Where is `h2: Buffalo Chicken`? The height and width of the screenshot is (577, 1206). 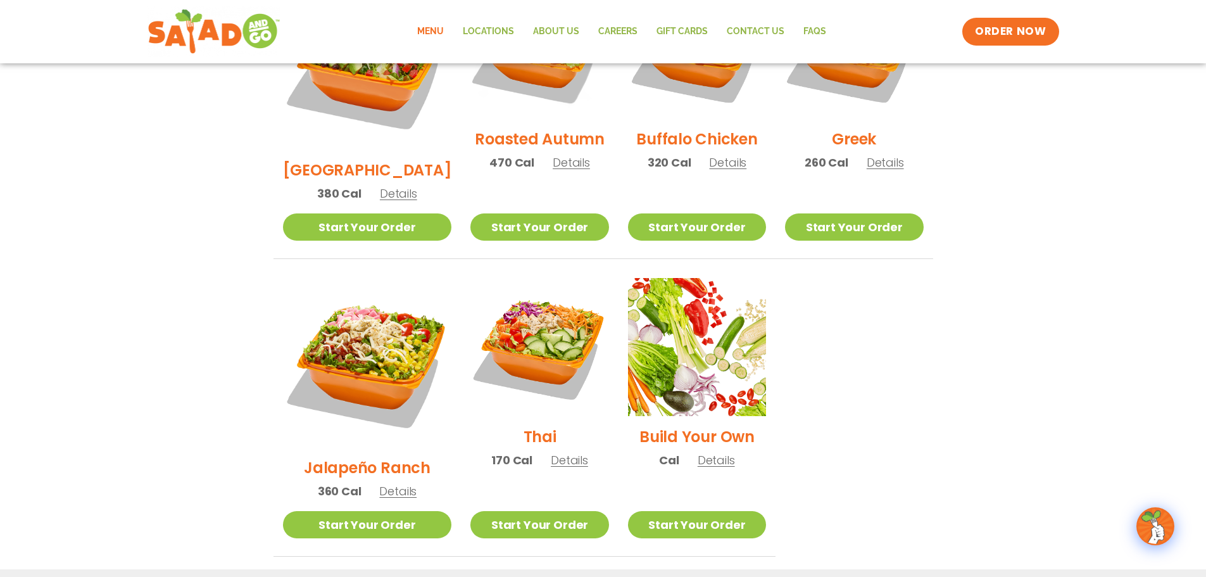
h2: Buffalo Chicken is located at coordinates (696, 139).